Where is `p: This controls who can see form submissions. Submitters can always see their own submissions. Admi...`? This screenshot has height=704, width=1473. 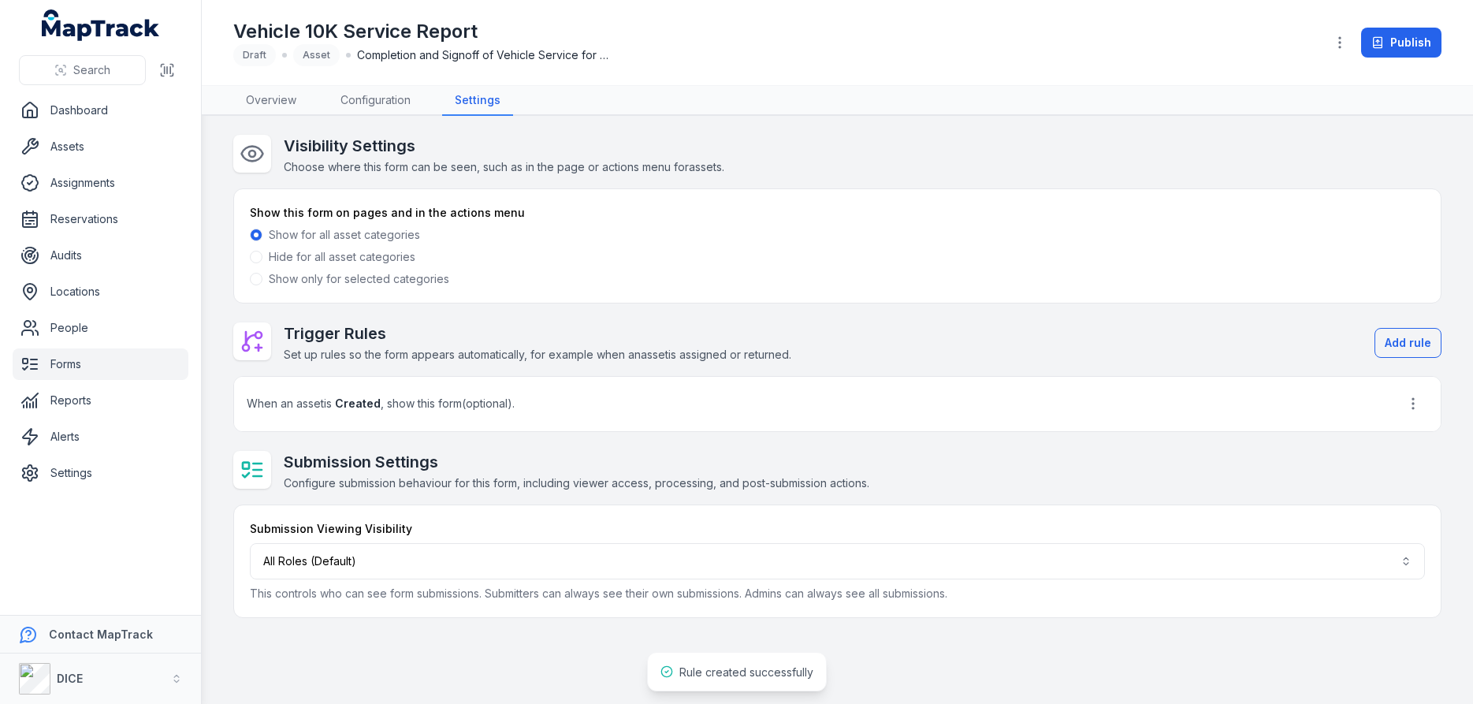
p: This controls who can see form submissions. Submitters can always see their own submissions. Admi... is located at coordinates (837, 594).